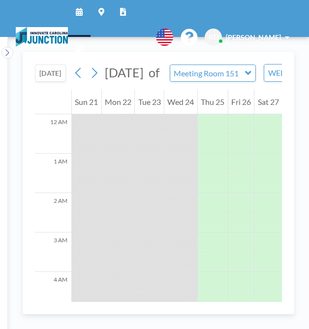 Image resolution: width=309 pixels, height=329 pixels. What do you see at coordinates (241, 102) in the screenshot?
I see `div: Fri 26` at bounding box center [241, 102].